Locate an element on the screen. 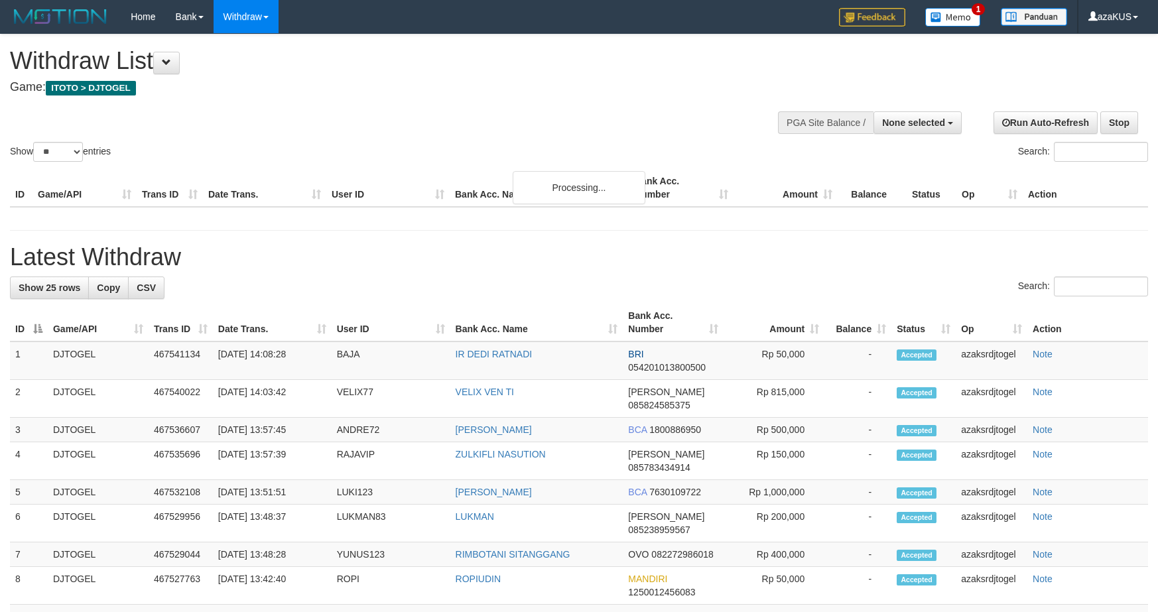 The height and width of the screenshot is (612, 1158). td: 6 is located at coordinates (29, 523).